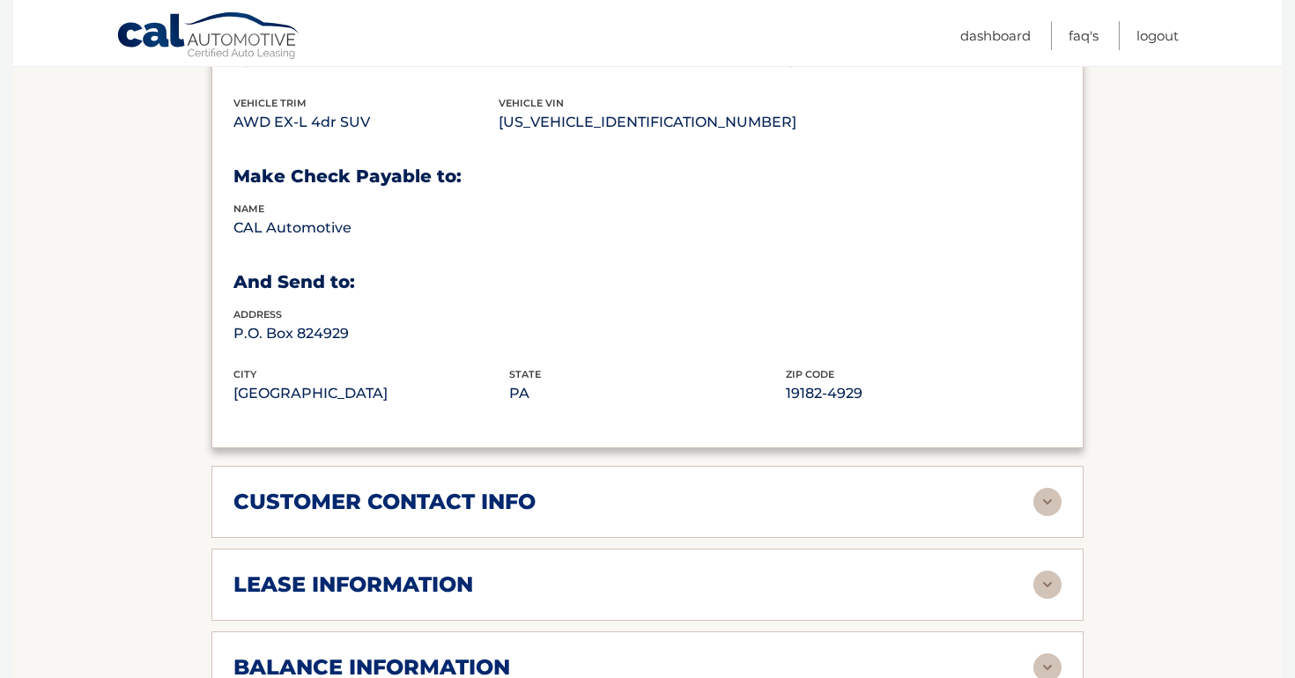  I want to click on a: Cal Automotive, so click(209, 37).